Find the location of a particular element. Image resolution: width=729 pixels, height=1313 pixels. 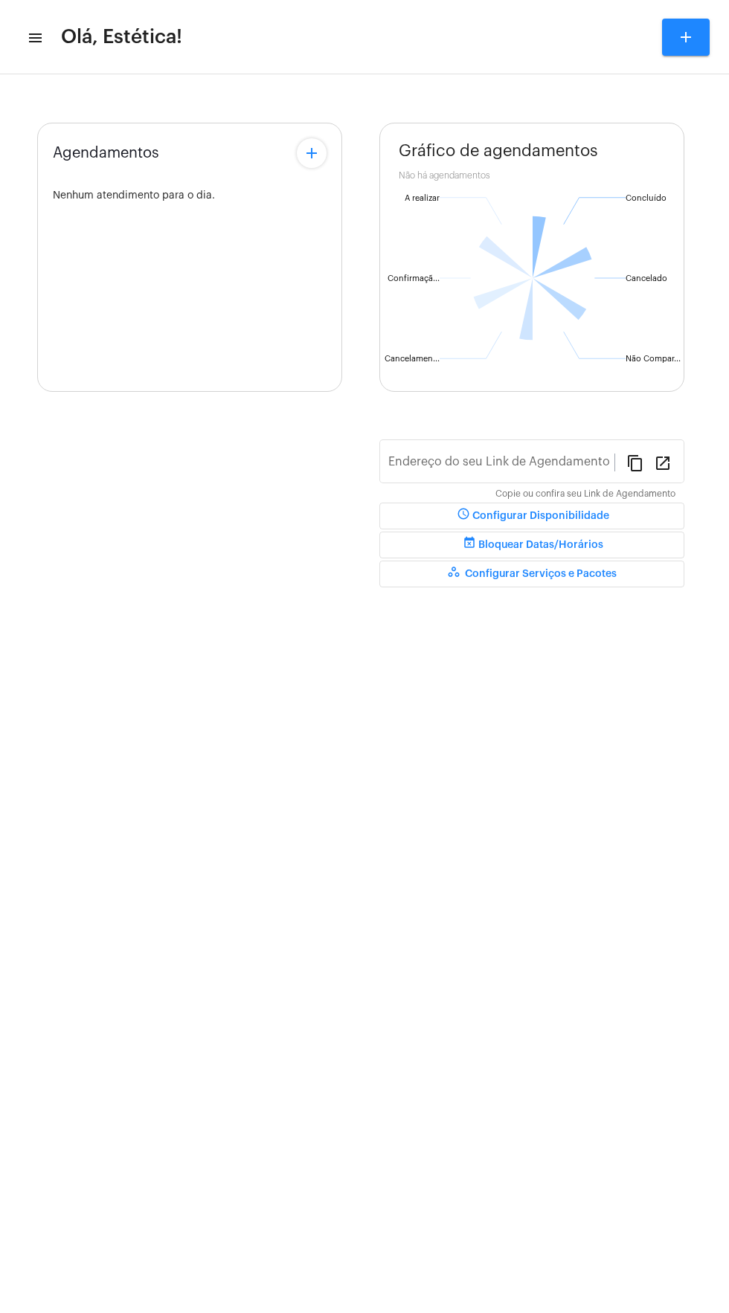

mat-icon: schedule is located at coordinates (463, 516).